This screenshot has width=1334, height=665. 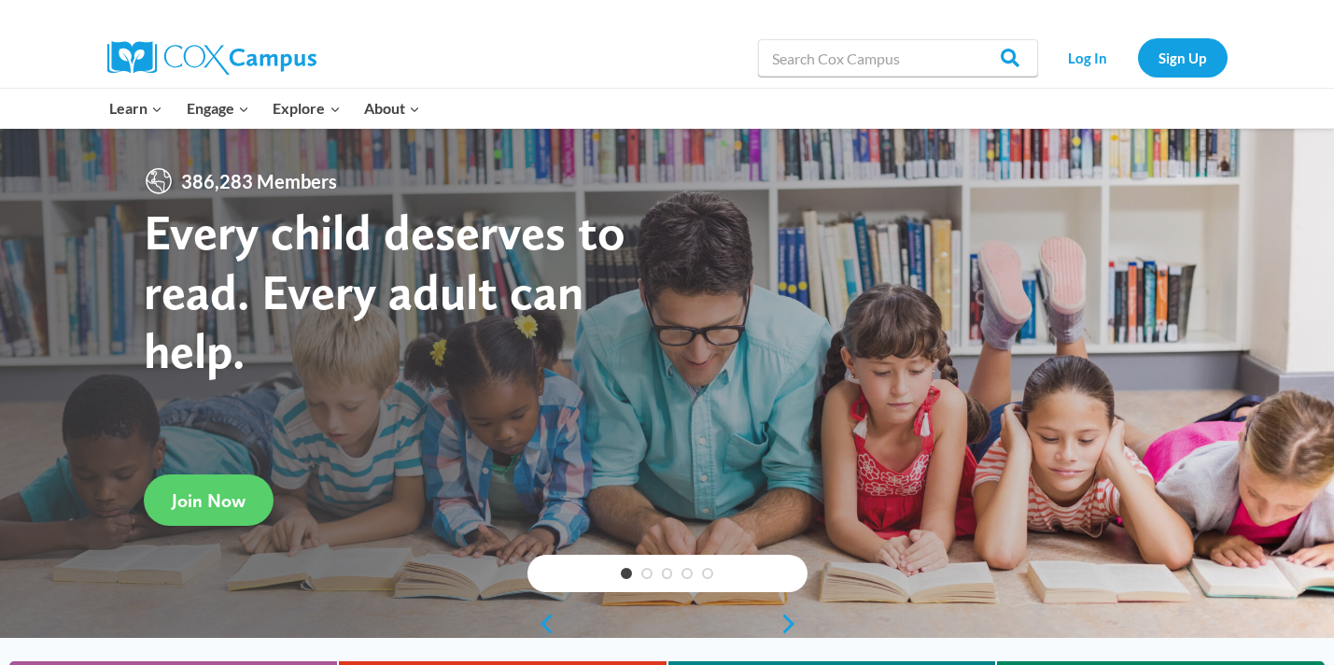 What do you see at coordinates (306, 108) in the screenshot?
I see `span: Explore` at bounding box center [306, 108].